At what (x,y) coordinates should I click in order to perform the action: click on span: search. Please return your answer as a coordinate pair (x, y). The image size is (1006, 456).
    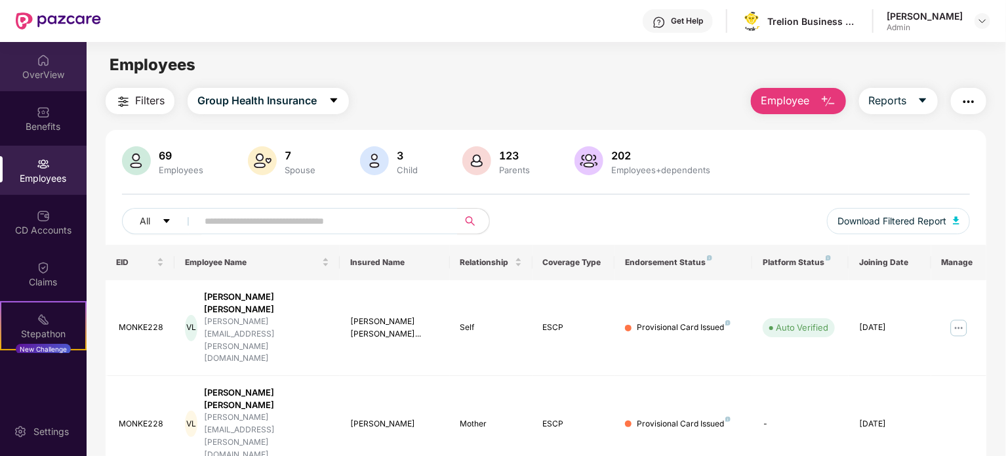
    Looking at the image, I should click on (469, 221).